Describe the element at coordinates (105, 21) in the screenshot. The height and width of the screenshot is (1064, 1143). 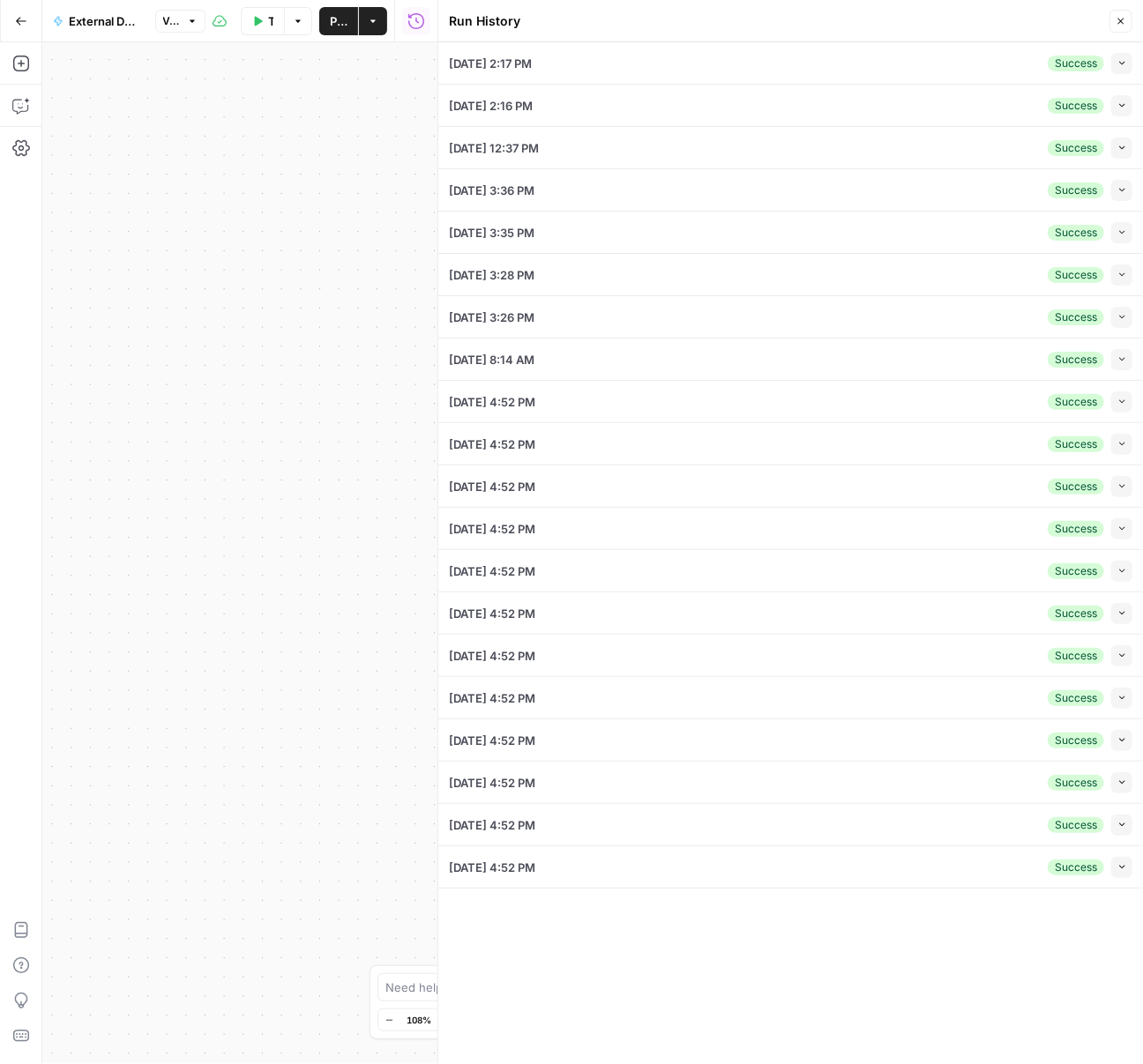
I see `span: External Domain Checker` at that location.